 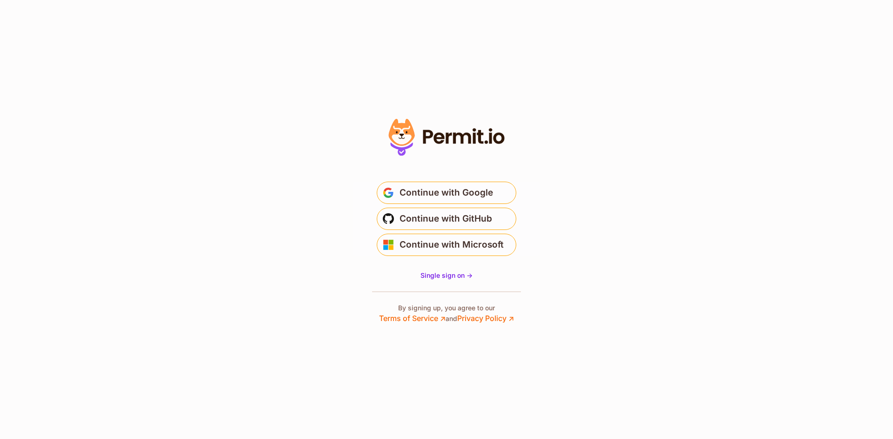 I want to click on span: Continue with Google, so click(x=446, y=193).